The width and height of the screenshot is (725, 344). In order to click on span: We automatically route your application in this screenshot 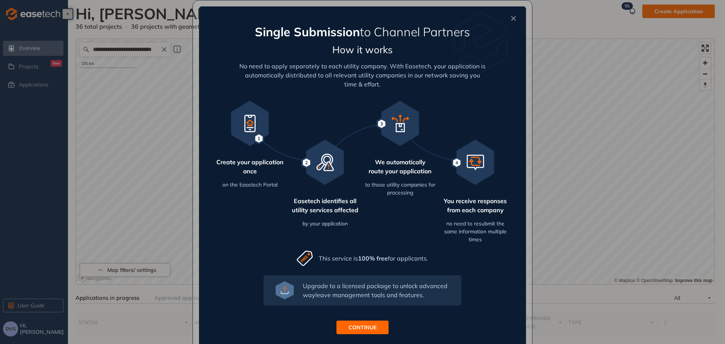, I will do `click(400, 167)`.